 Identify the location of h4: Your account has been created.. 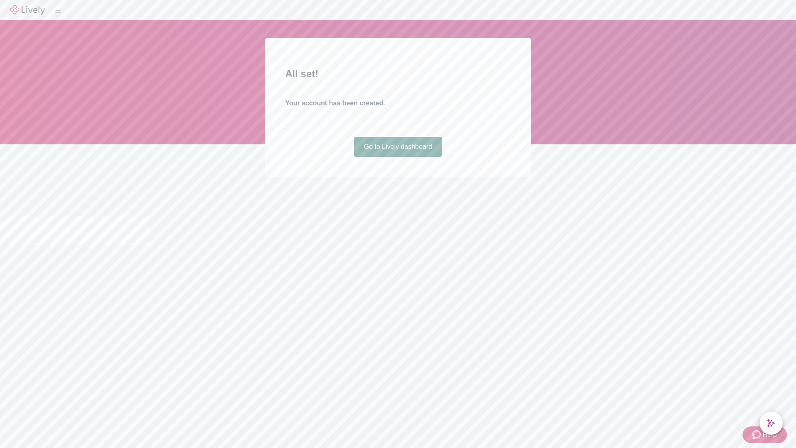
(398, 103).